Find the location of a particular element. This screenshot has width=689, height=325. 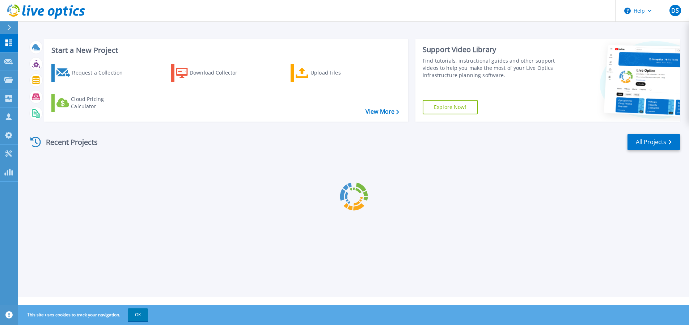

button: OK is located at coordinates (138, 315).